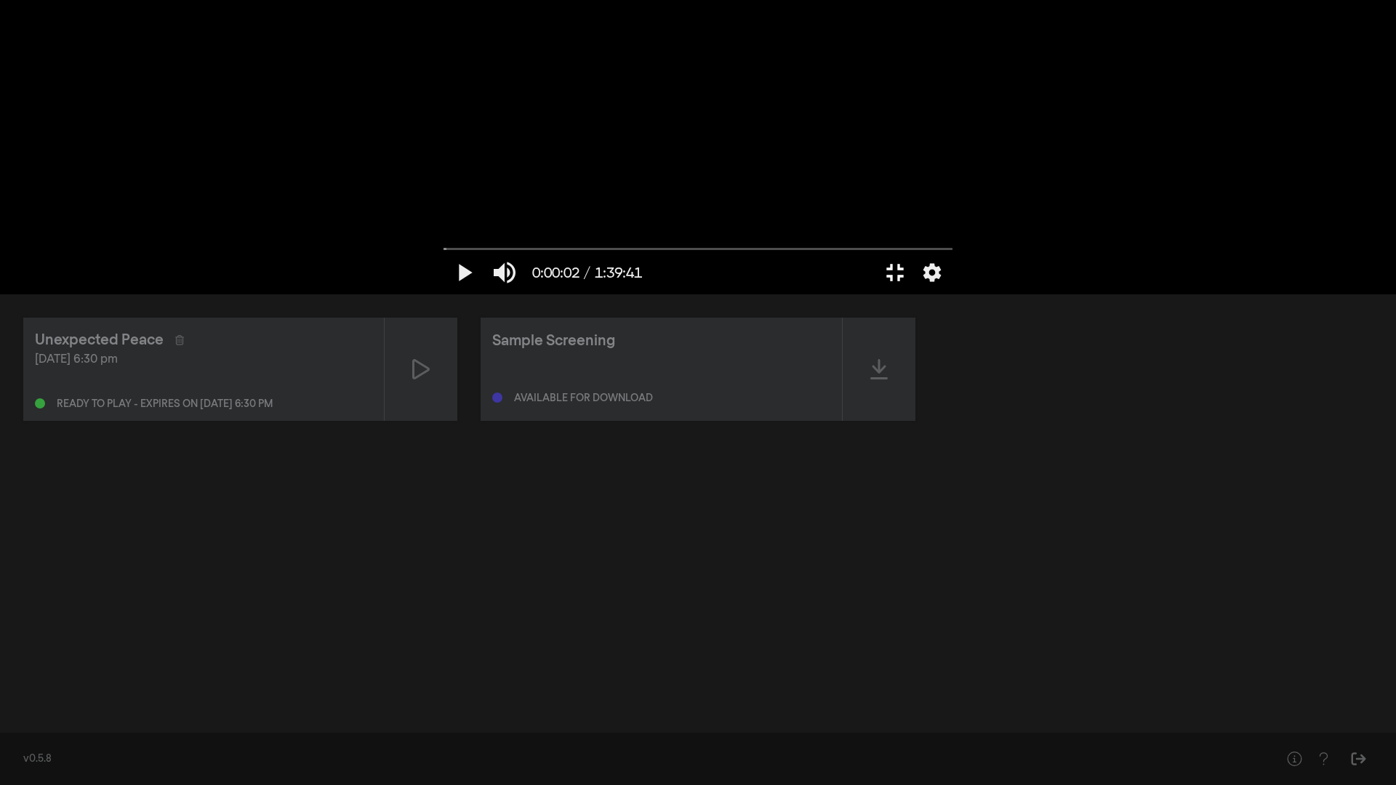  I want to click on div: v0.5.8, so click(637, 759).